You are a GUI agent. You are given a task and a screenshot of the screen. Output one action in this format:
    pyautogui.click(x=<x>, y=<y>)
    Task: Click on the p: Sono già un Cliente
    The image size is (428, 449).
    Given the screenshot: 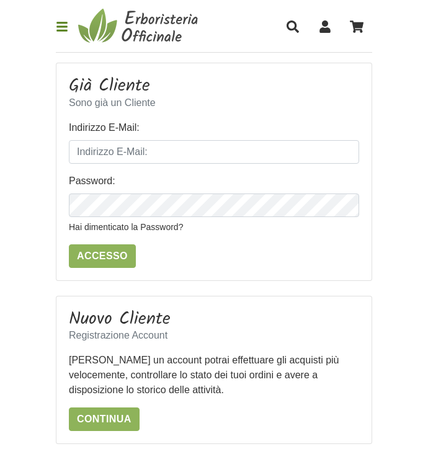 What is the action you would take?
    pyautogui.click(x=214, y=103)
    